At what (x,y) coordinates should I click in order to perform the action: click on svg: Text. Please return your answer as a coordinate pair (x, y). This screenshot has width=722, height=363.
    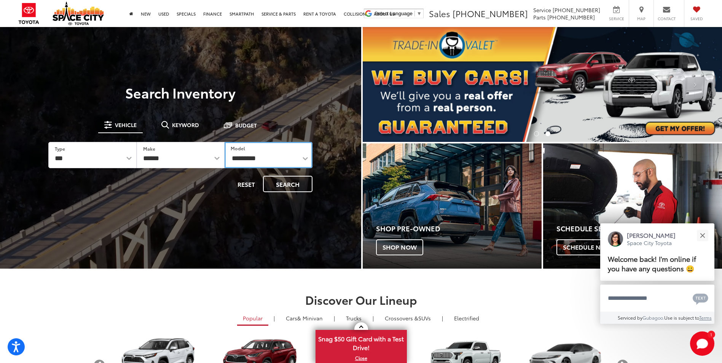
    Looking at the image, I should click on (700, 299).